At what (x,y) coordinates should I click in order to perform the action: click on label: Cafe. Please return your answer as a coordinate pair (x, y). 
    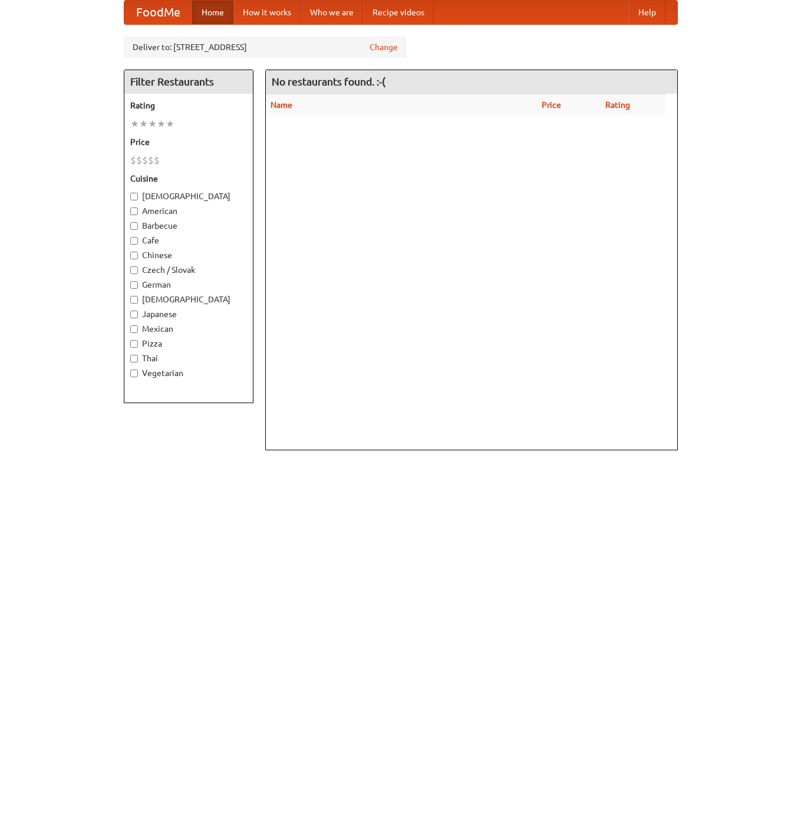
    Looking at the image, I should click on (189, 240).